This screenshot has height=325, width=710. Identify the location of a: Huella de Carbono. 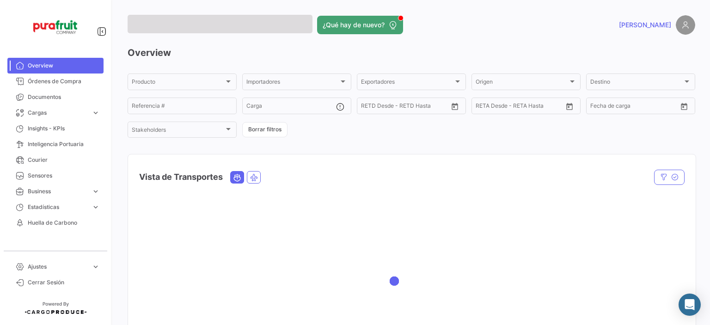
(55, 223).